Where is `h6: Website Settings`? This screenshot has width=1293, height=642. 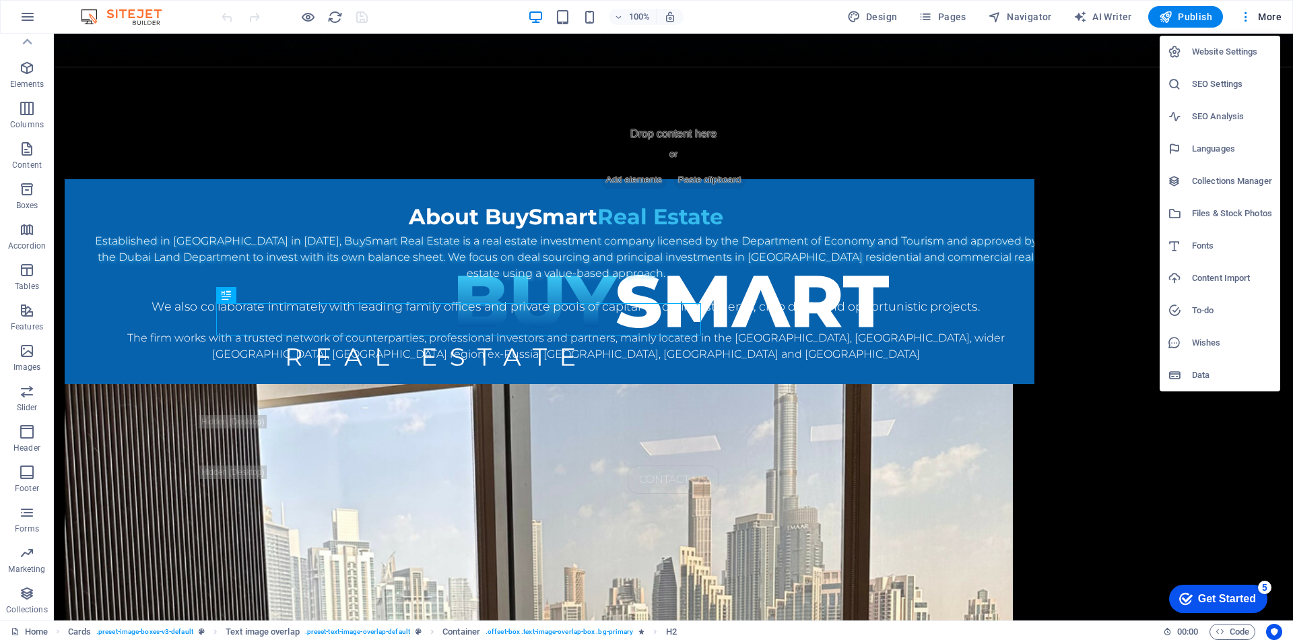
h6: Website Settings is located at coordinates (1231, 52).